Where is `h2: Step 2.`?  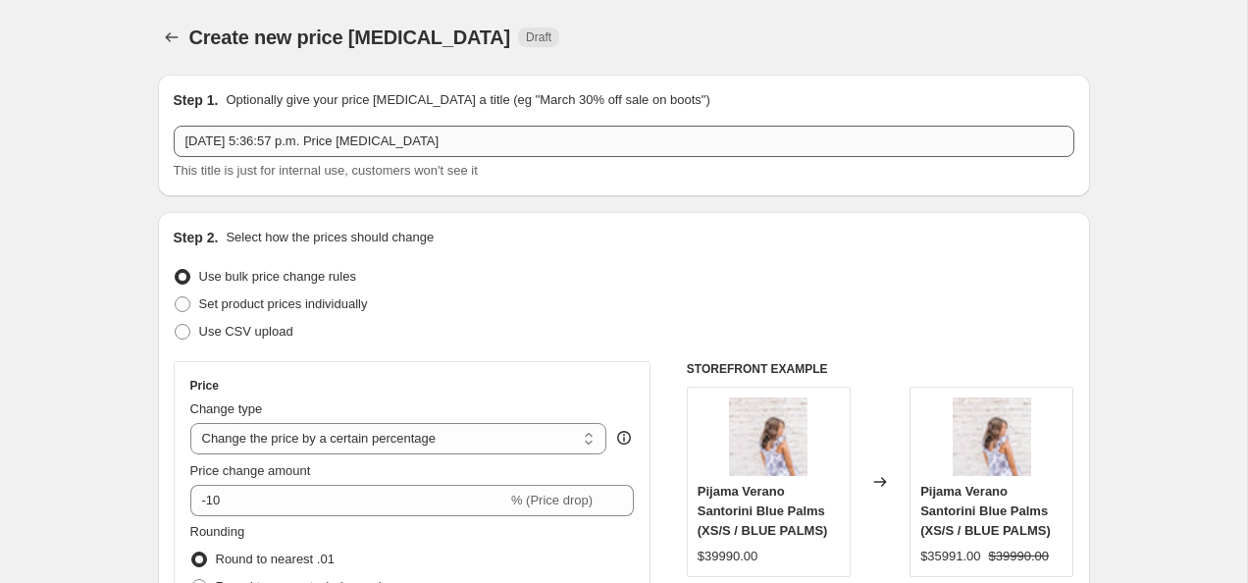
h2: Step 2. is located at coordinates (196, 237).